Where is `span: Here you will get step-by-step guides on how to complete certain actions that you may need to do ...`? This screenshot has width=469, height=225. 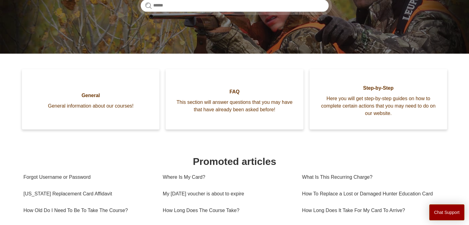 span: Here you will get step-by-step guides on how to complete certain actions that you may need to do ... is located at coordinates (378, 106).